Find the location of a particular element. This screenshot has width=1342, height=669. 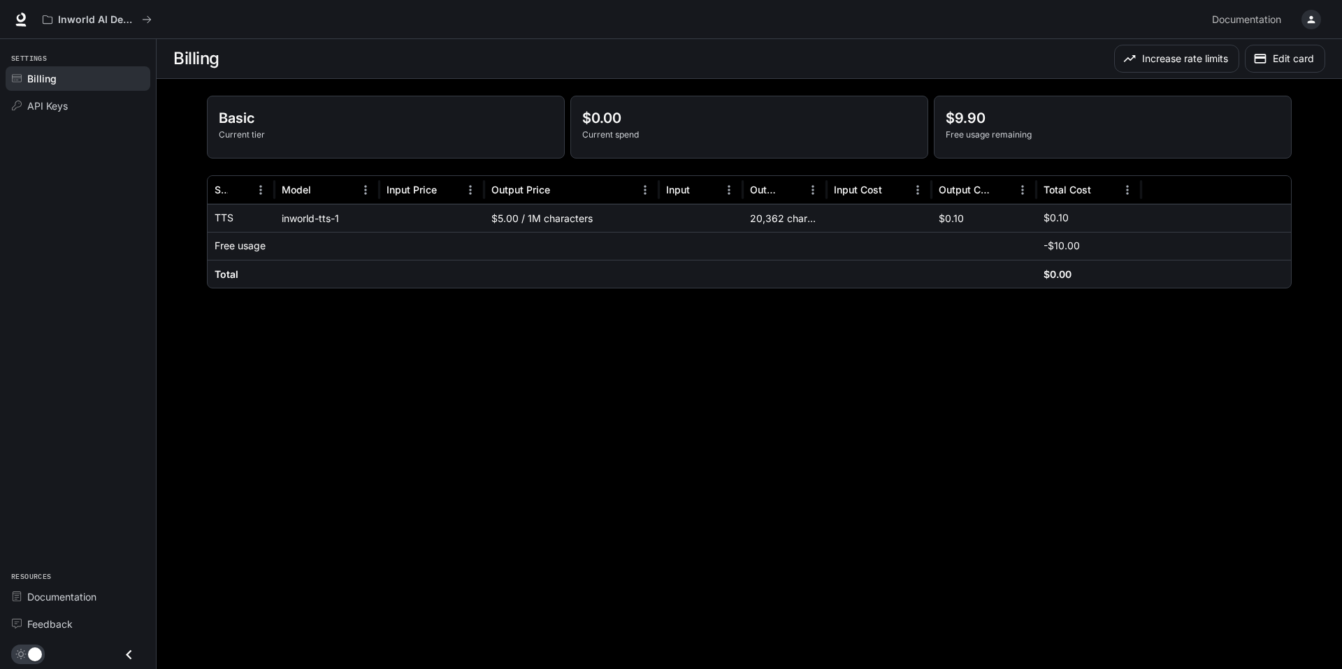

p: -$10.00 is located at coordinates (1061, 246).